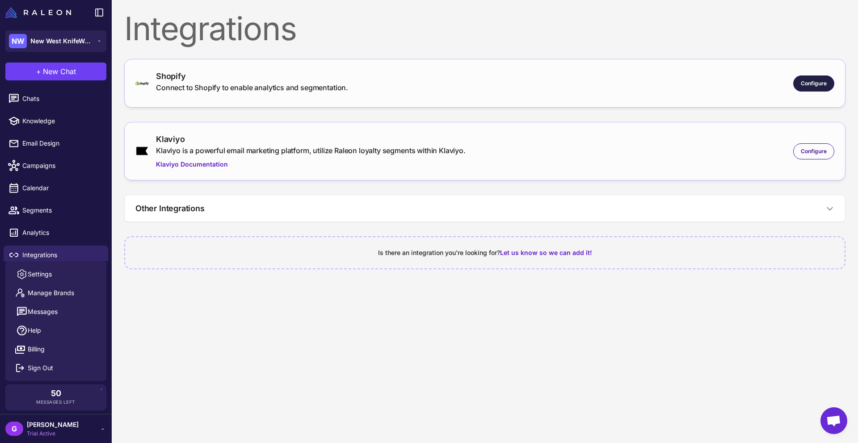 This screenshot has width=858, height=443. I want to click on span: 50, so click(56, 394).